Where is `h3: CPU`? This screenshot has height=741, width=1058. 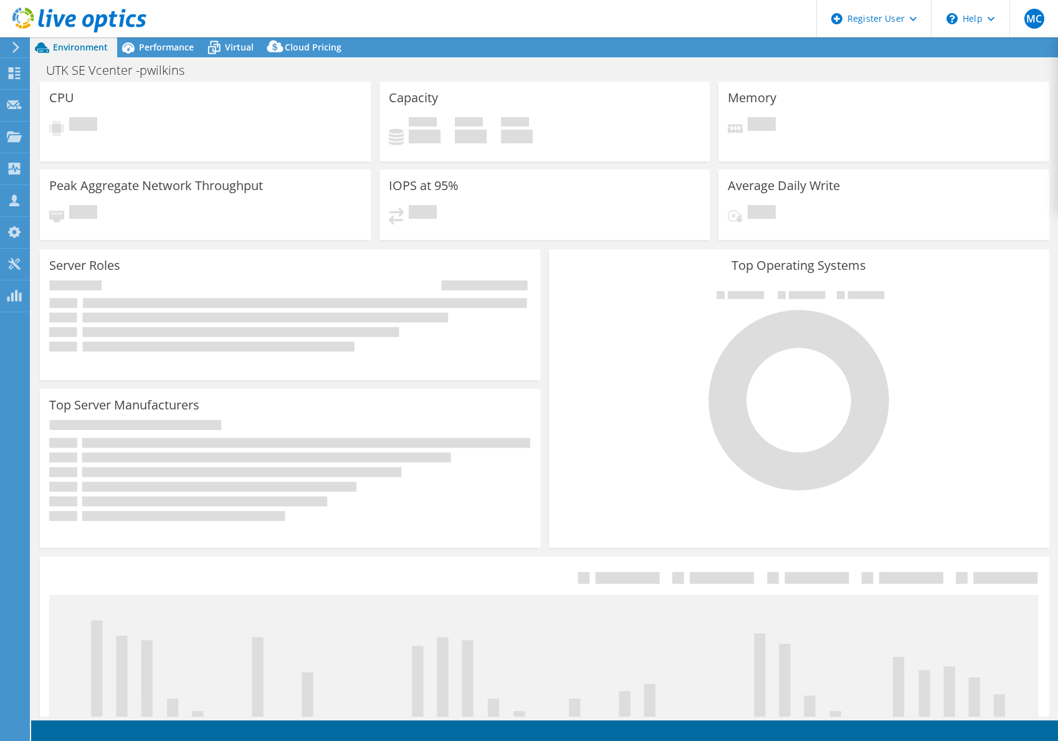 h3: CPU is located at coordinates (62, 98).